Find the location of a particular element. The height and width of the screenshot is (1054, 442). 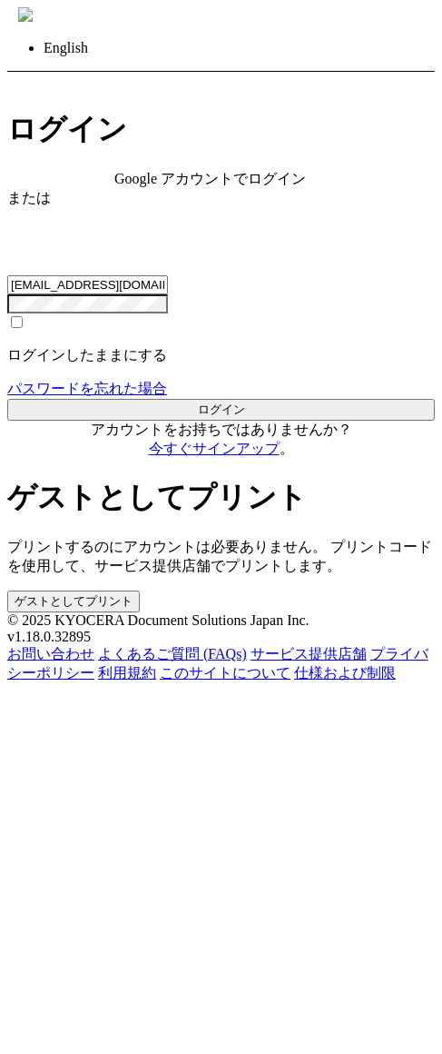

p: ログインしたままにする is located at coordinates (221, 355).